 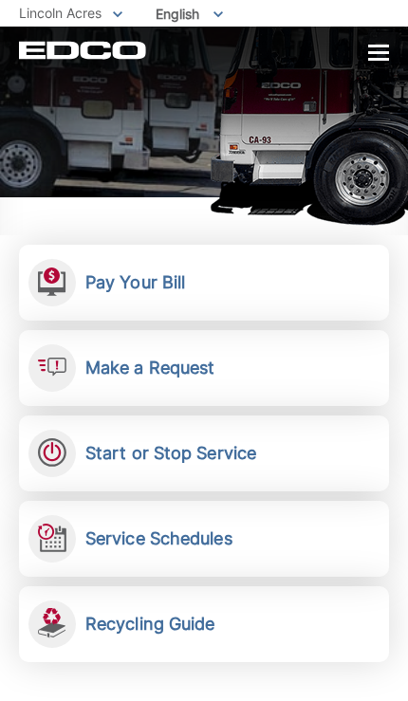 I want to click on a: Service Schedules, so click(x=204, y=538).